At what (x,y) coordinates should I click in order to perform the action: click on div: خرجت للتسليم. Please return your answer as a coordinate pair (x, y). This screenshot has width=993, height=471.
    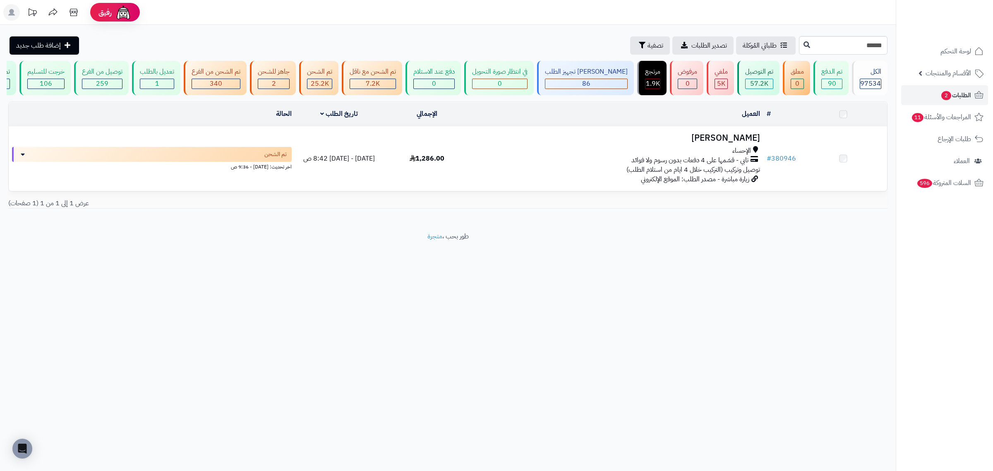
    Looking at the image, I should click on (46, 72).